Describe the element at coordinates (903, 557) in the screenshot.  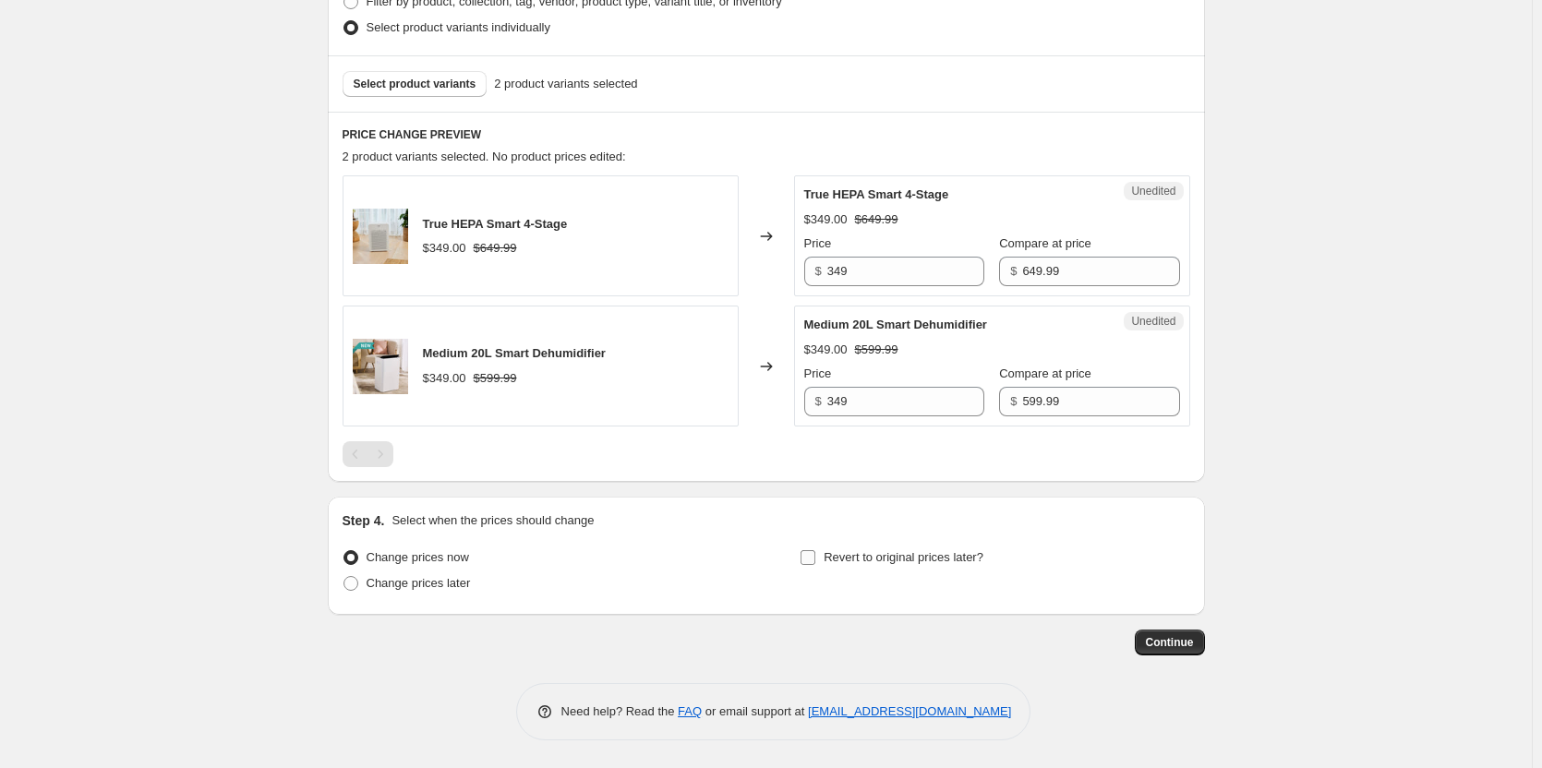
I see `span: Revert to original prices later?` at that location.